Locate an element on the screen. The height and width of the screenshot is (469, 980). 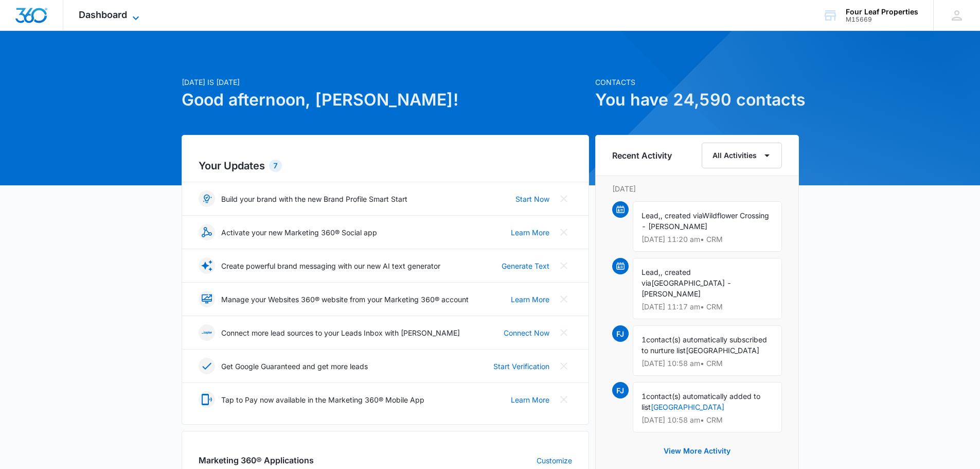
p: Activate your new Marketing 360® Social app is located at coordinates (299, 232).